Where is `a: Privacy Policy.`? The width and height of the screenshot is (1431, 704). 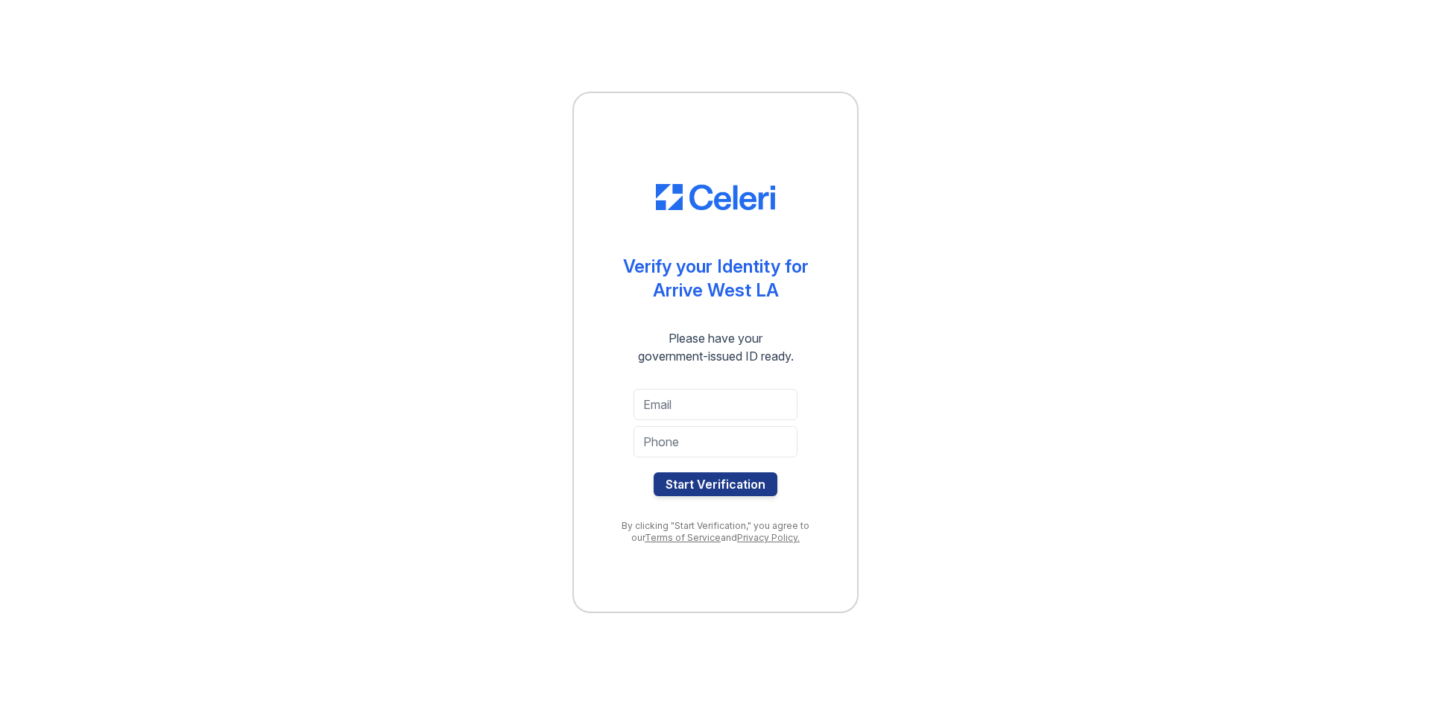 a: Privacy Policy. is located at coordinates (768, 537).